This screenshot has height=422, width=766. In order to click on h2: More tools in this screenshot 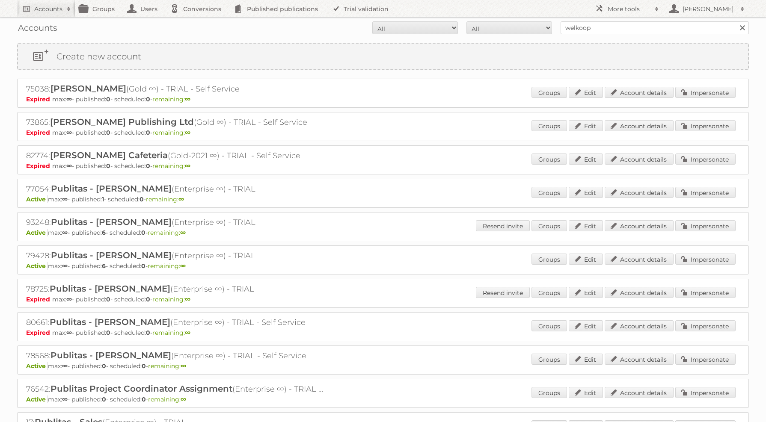, I will do `click(629, 9)`.